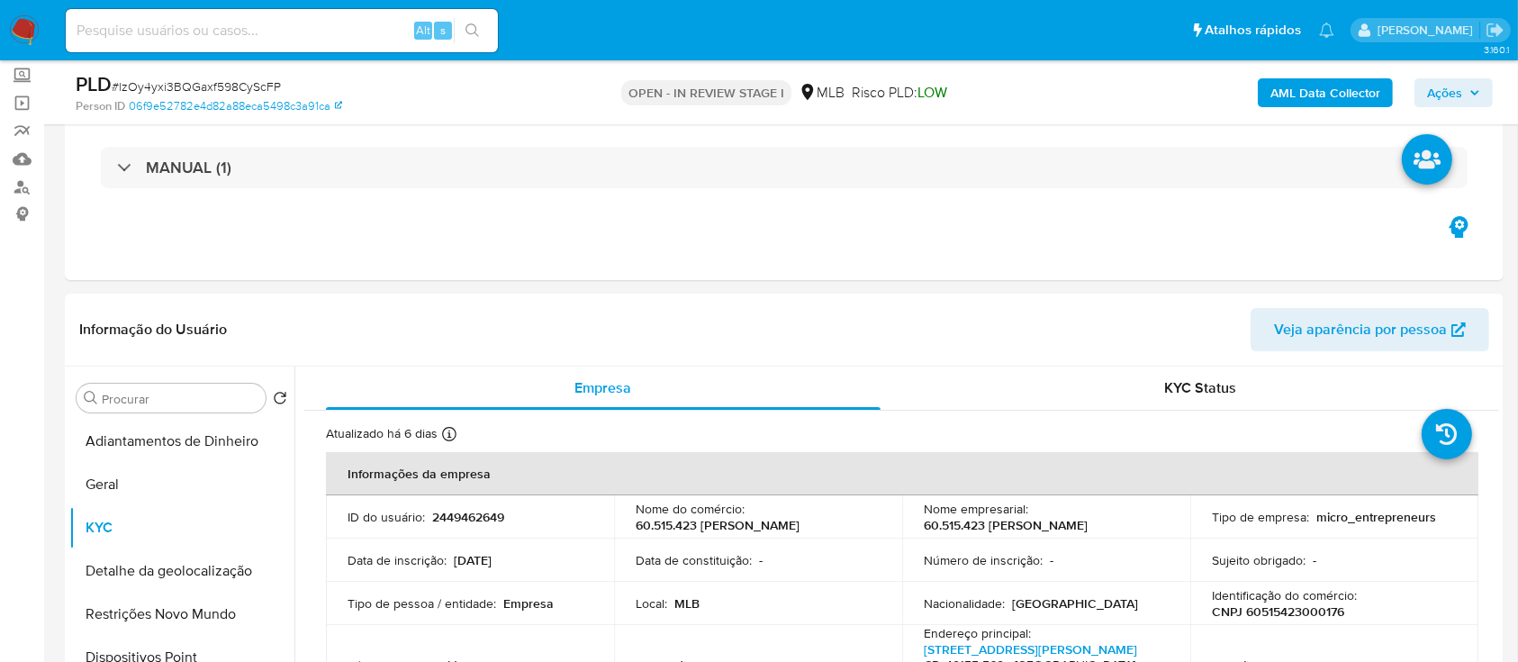 Image resolution: width=1518 pixels, height=662 pixels. Describe the element at coordinates (235, 106) in the screenshot. I see `a: 06f9e52782e4d82a88eca5498c3a91ca` at that location.